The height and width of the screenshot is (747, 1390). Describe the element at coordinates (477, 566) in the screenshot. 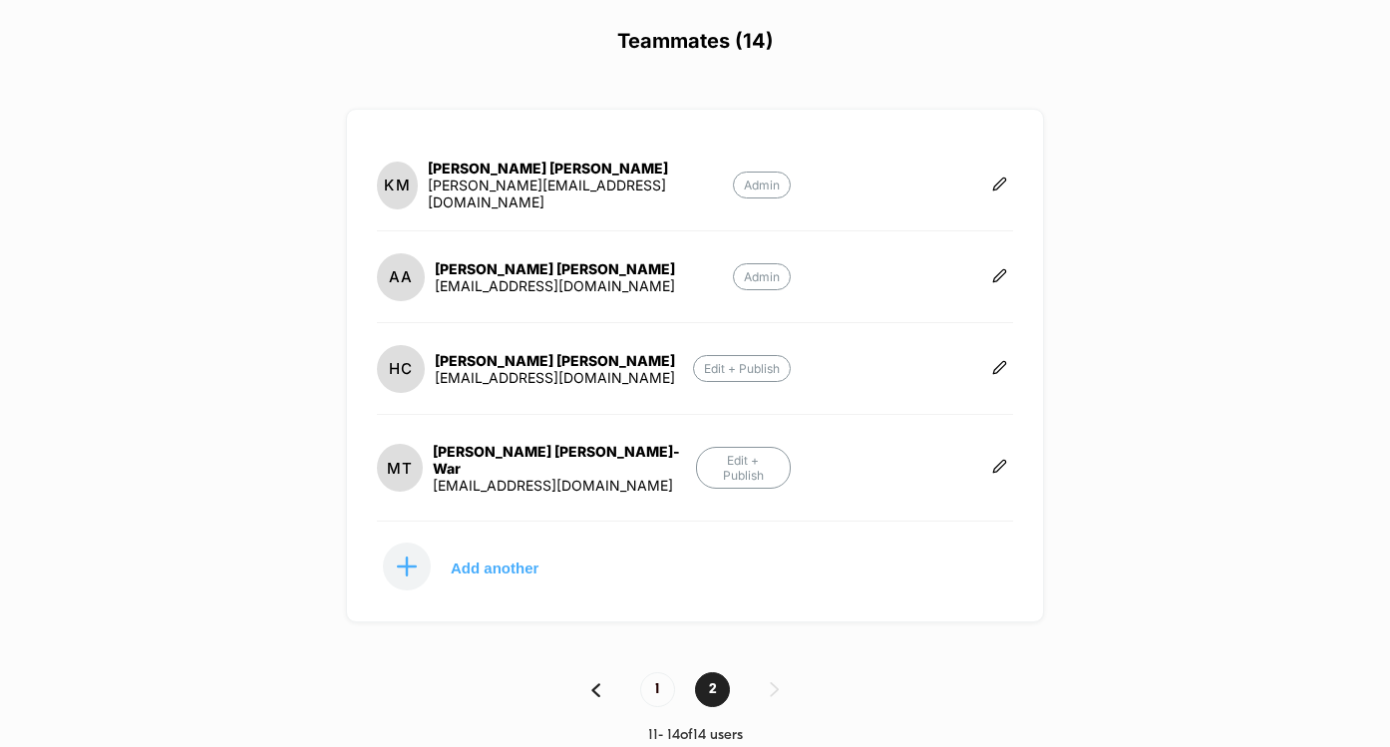

I see `button: Add another` at that location.